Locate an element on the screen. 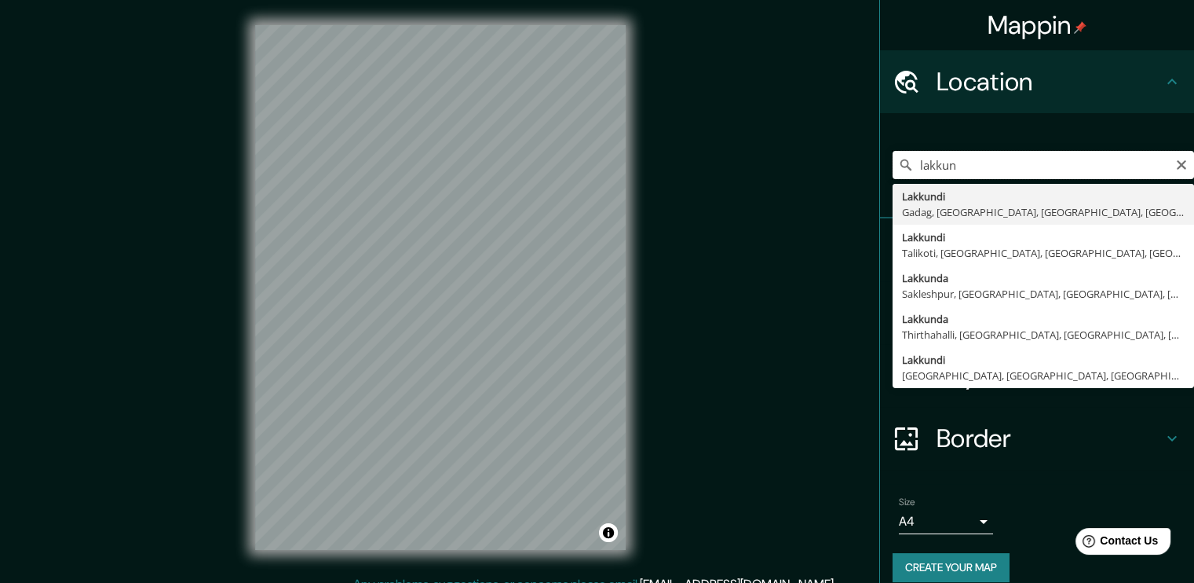 This screenshot has height=583, width=1194. button: Toggle attribution is located at coordinates (609, 532).